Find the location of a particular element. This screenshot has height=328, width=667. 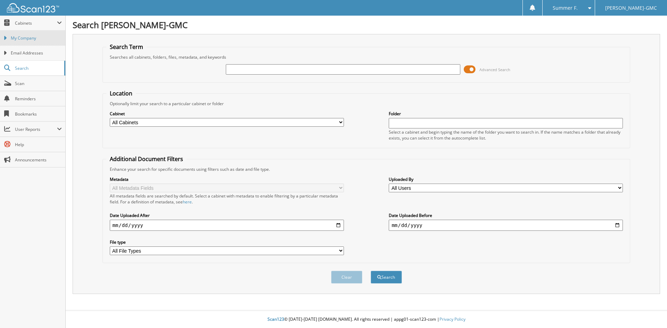

a: Privacy Policy is located at coordinates (452, 319).